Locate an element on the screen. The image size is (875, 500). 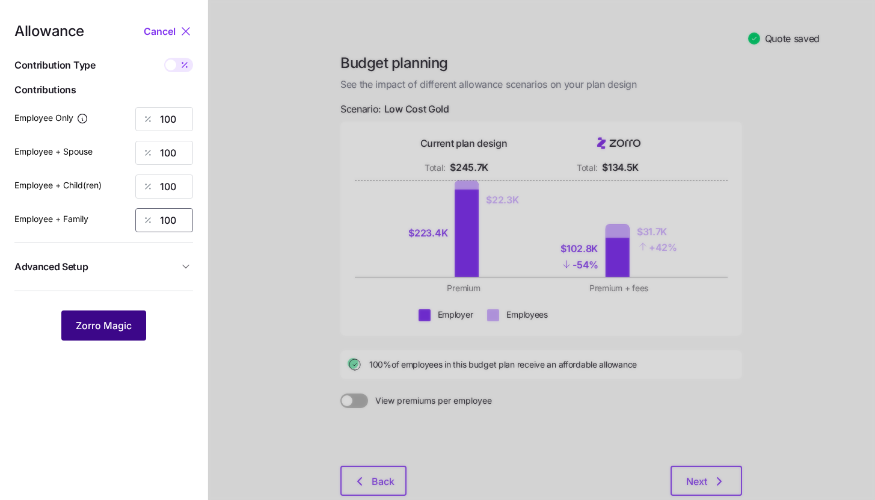
button: Zorro Magic is located at coordinates (103, 325).